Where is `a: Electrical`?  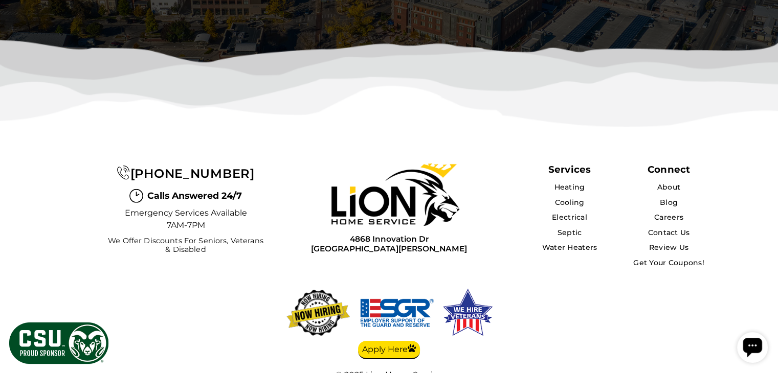
a: Electrical is located at coordinates (569, 217).